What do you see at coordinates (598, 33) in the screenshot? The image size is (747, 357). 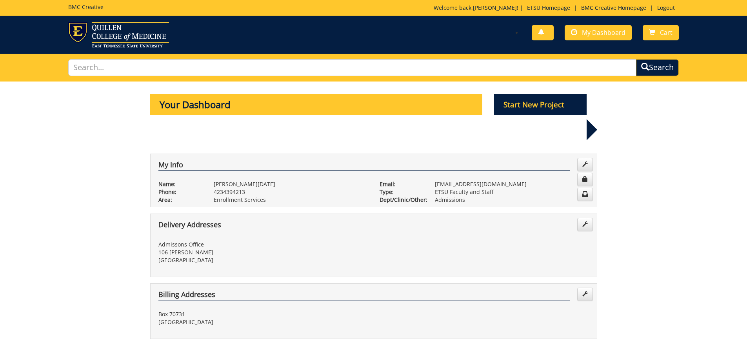 I see `a: My Dashboard` at bounding box center [598, 33].